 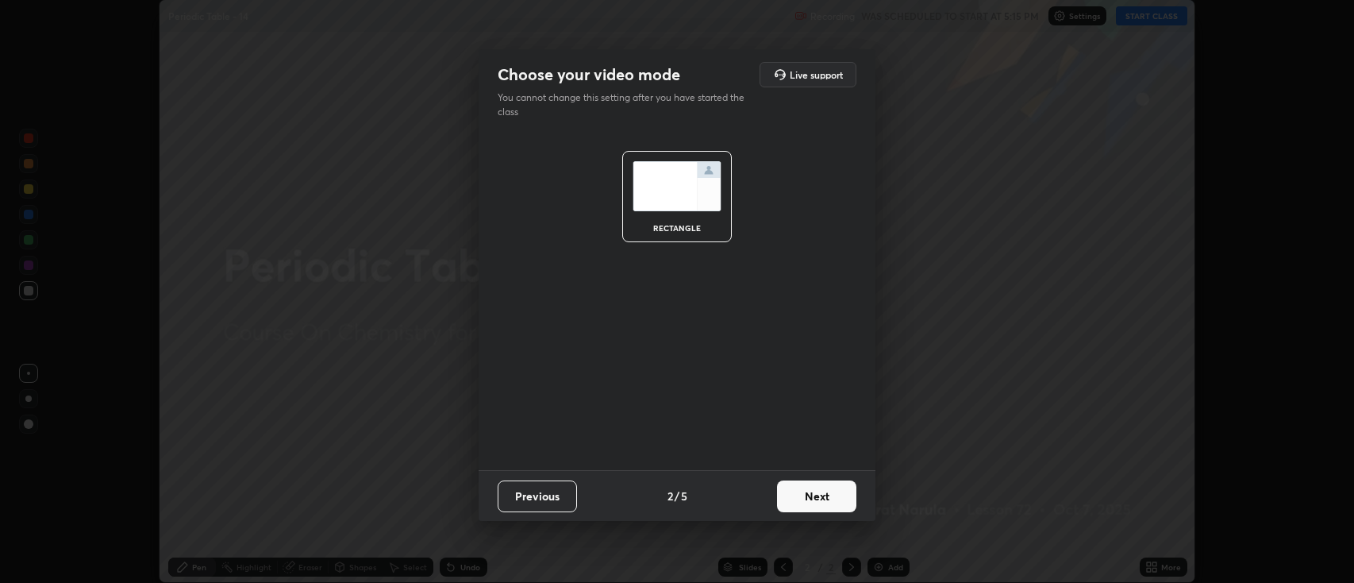 I want to click on h4: 5, so click(x=684, y=495).